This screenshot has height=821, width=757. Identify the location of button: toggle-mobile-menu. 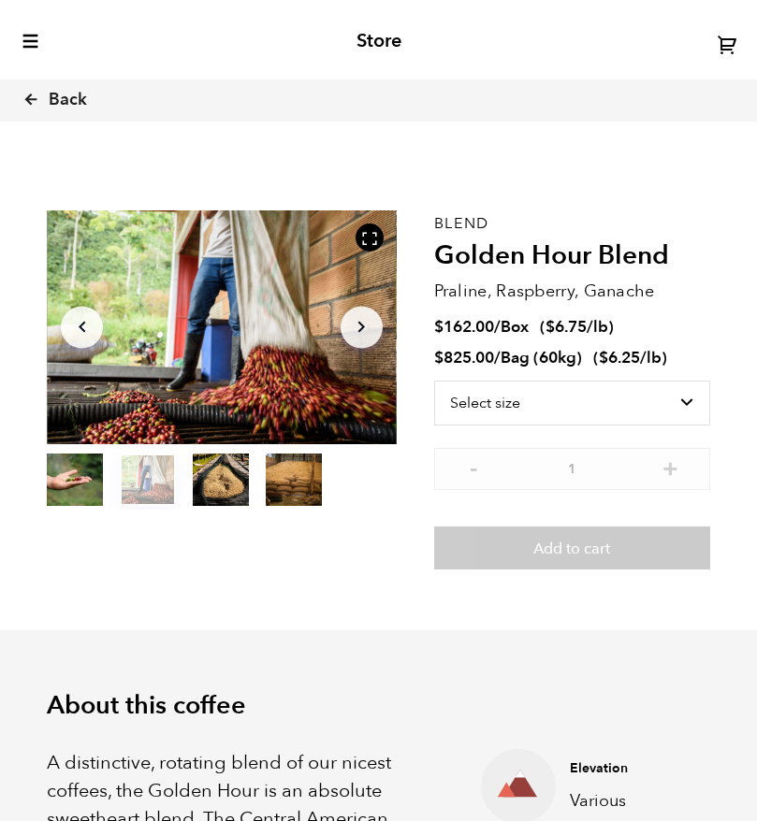
(29, 41).